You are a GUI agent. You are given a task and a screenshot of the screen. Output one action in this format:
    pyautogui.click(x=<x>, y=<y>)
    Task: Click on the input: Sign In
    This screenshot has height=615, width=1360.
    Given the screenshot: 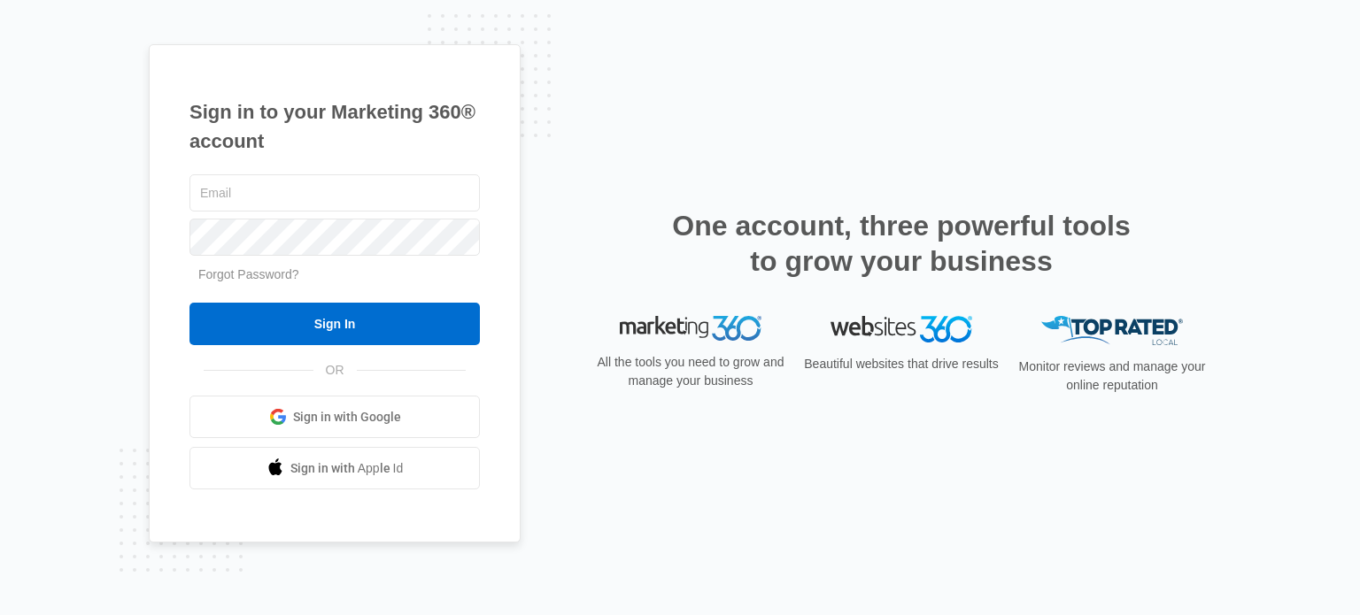 What is the action you would take?
    pyautogui.click(x=335, y=324)
    